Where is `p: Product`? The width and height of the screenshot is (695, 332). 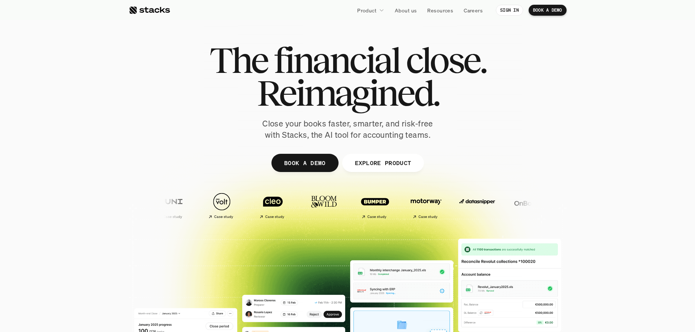
p: Product is located at coordinates (367, 10).